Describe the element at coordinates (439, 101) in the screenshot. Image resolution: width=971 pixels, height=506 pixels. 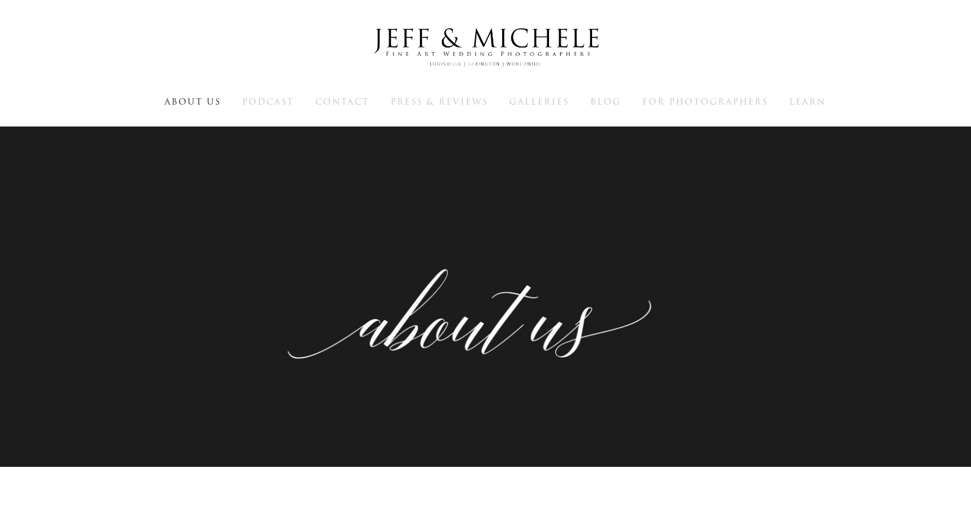
I see `span: Press & Reviews` at that location.